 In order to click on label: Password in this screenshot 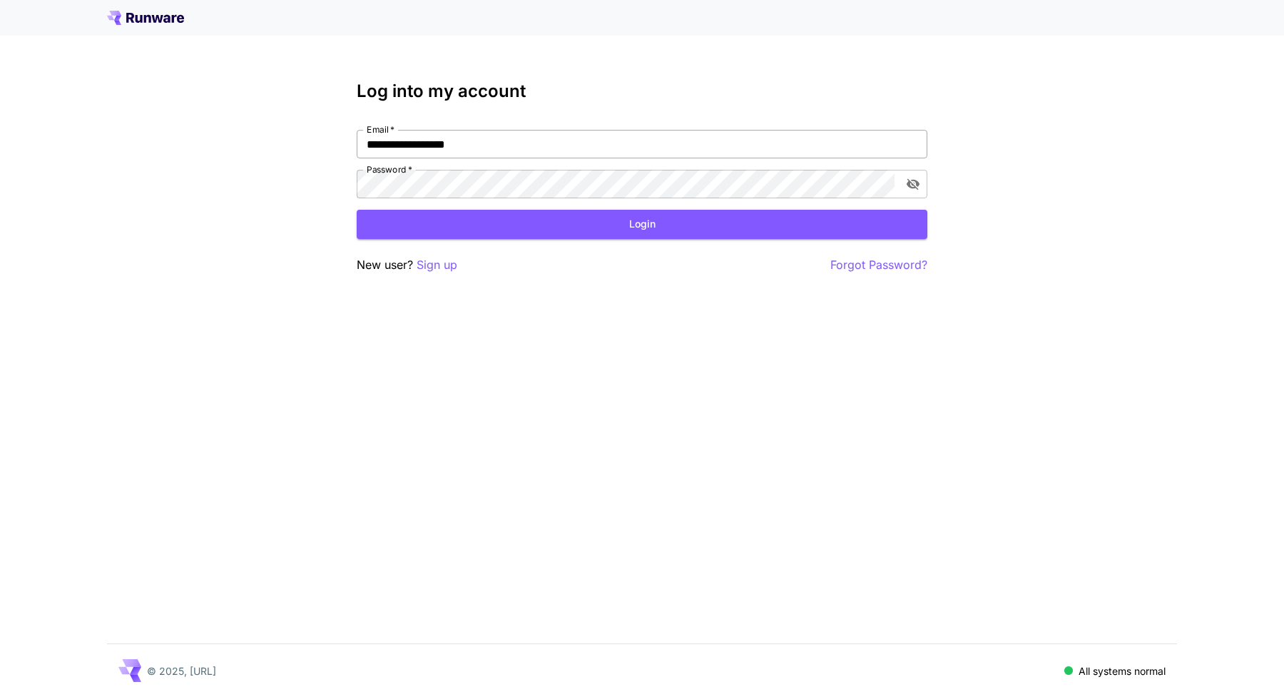, I will do `click(390, 169)`.